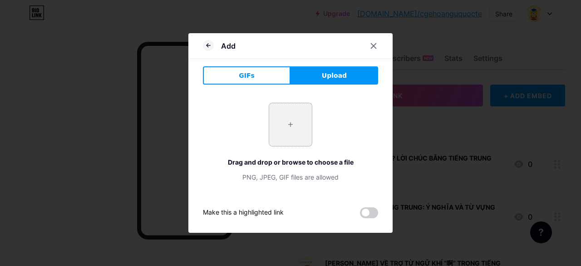 The image size is (581, 266). I want to click on button: GIFs, so click(246, 75).